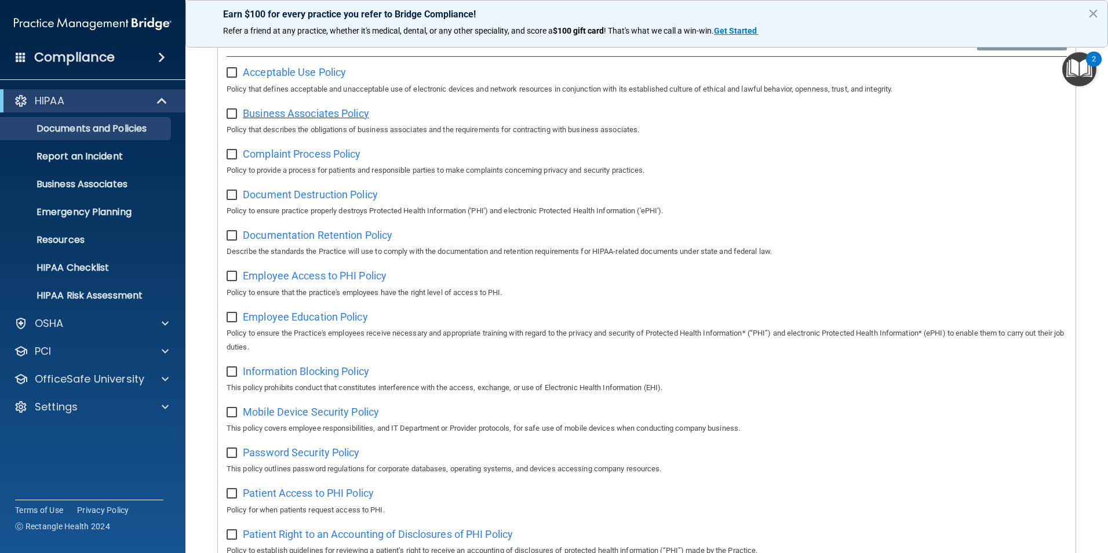 This screenshot has width=1108, height=553. I want to click on span: Document Destruction Policy, so click(310, 194).